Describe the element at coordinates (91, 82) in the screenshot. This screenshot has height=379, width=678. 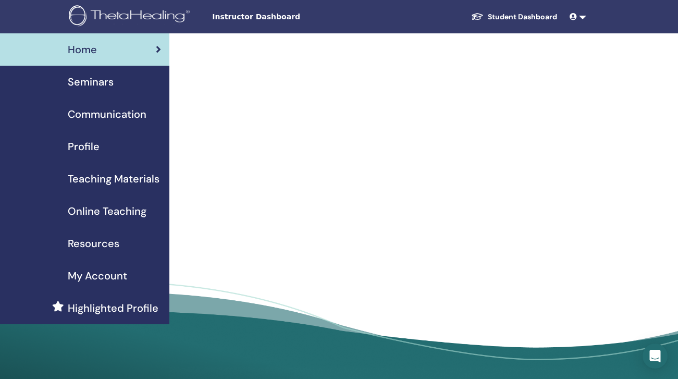
I see `span: Seminars` at that location.